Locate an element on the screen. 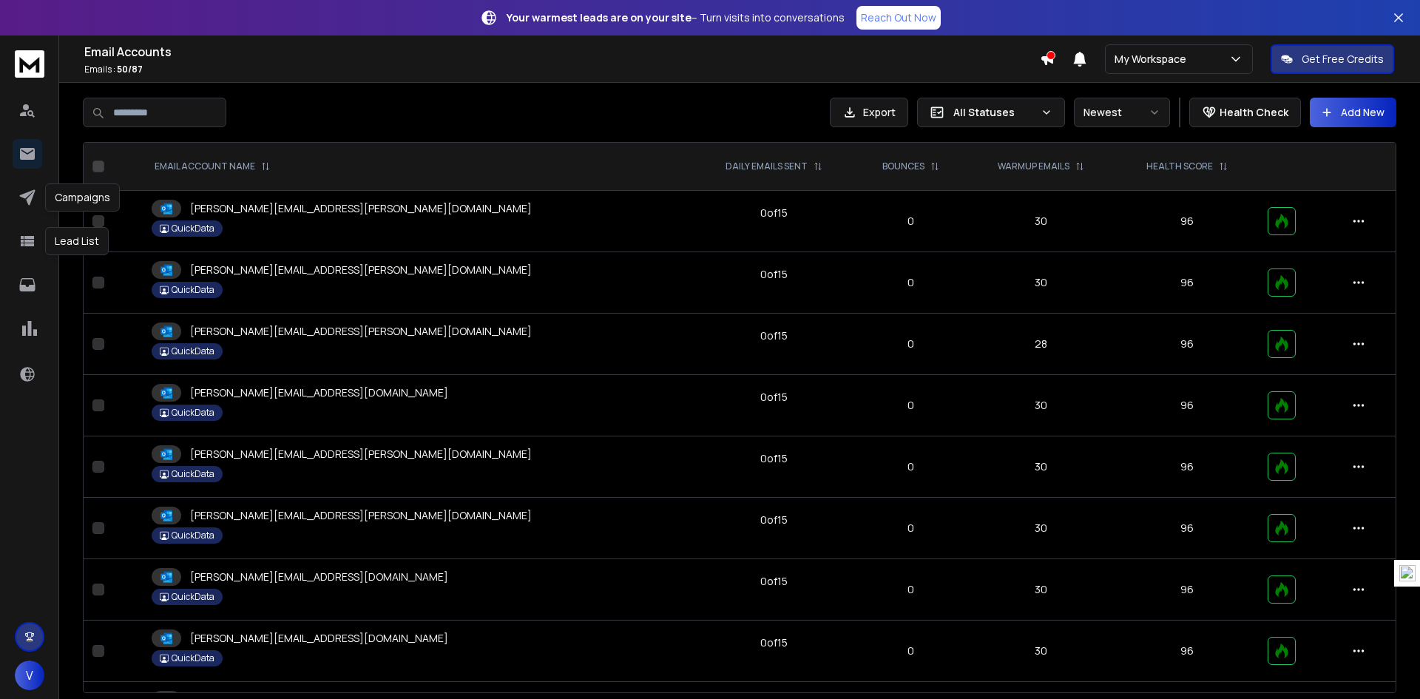 The height and width of the screenshot is (699, 1420). button: V is located at coordinates (30, 675).